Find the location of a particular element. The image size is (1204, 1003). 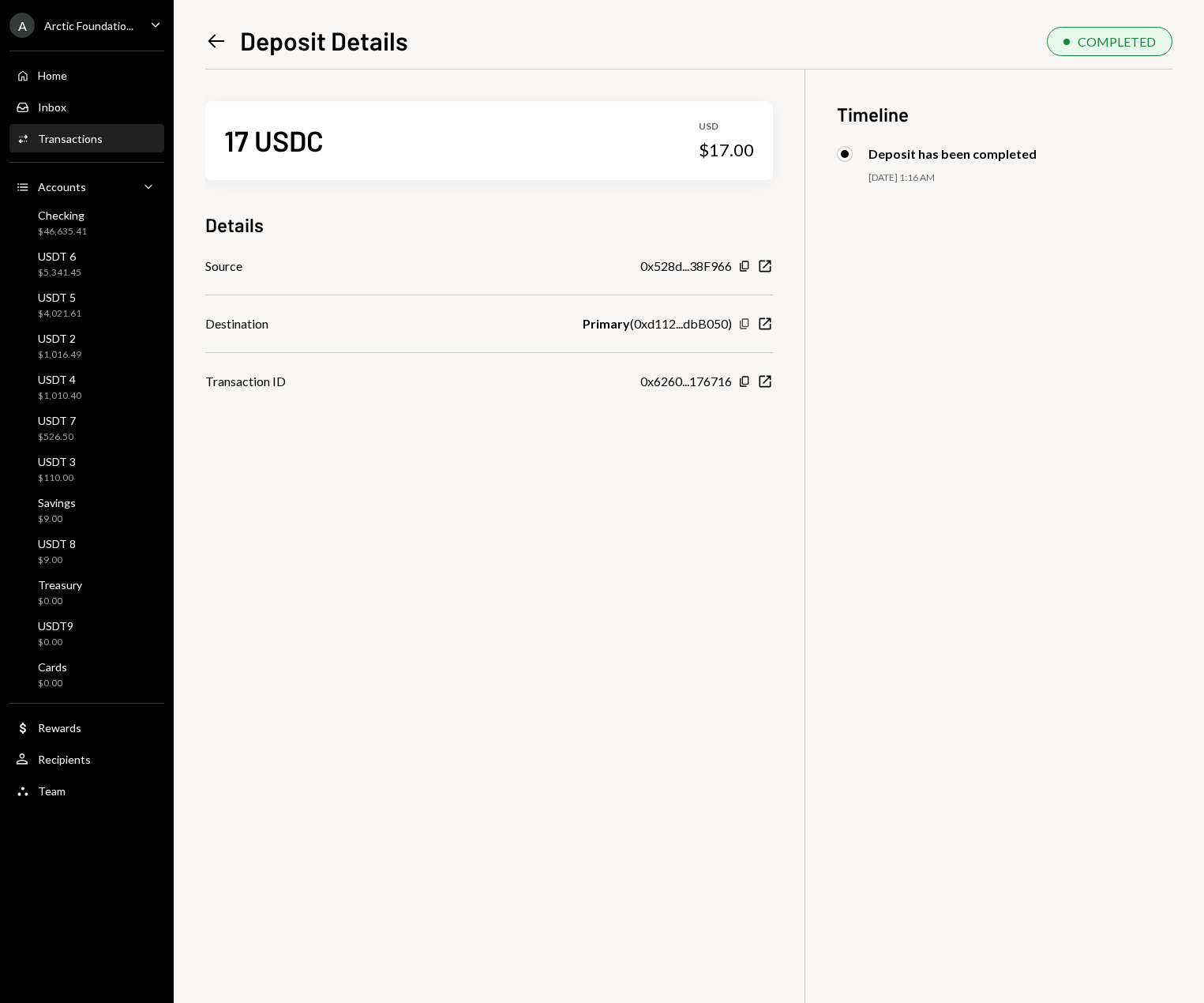

div: ( 0xd112...dbB050 ) is located at coordinates (657, 324).